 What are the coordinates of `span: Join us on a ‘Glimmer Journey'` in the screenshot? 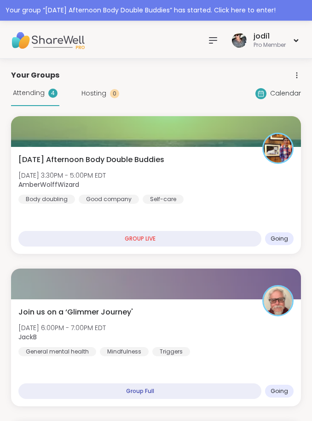 It's located at (75, 312).